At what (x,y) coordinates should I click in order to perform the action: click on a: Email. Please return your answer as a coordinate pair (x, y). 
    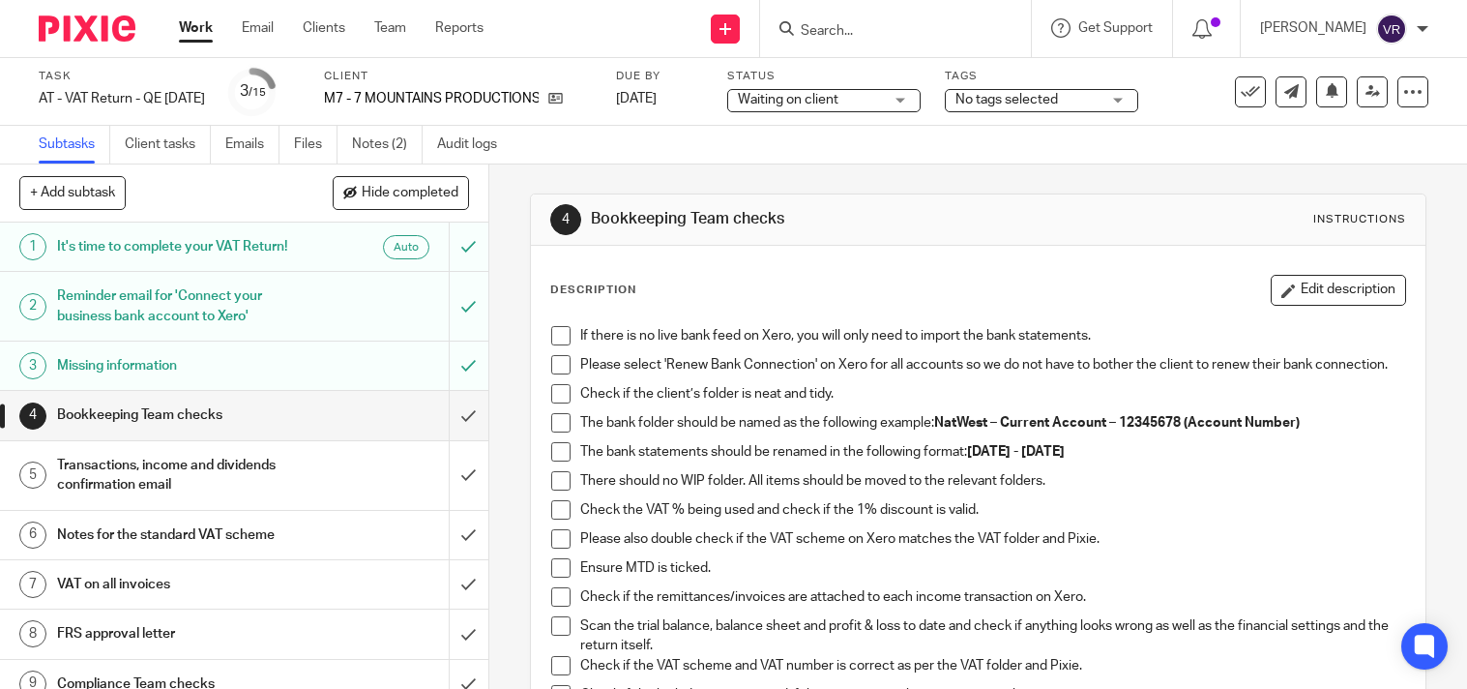
    Looking at the image, I should click on (257, 28).